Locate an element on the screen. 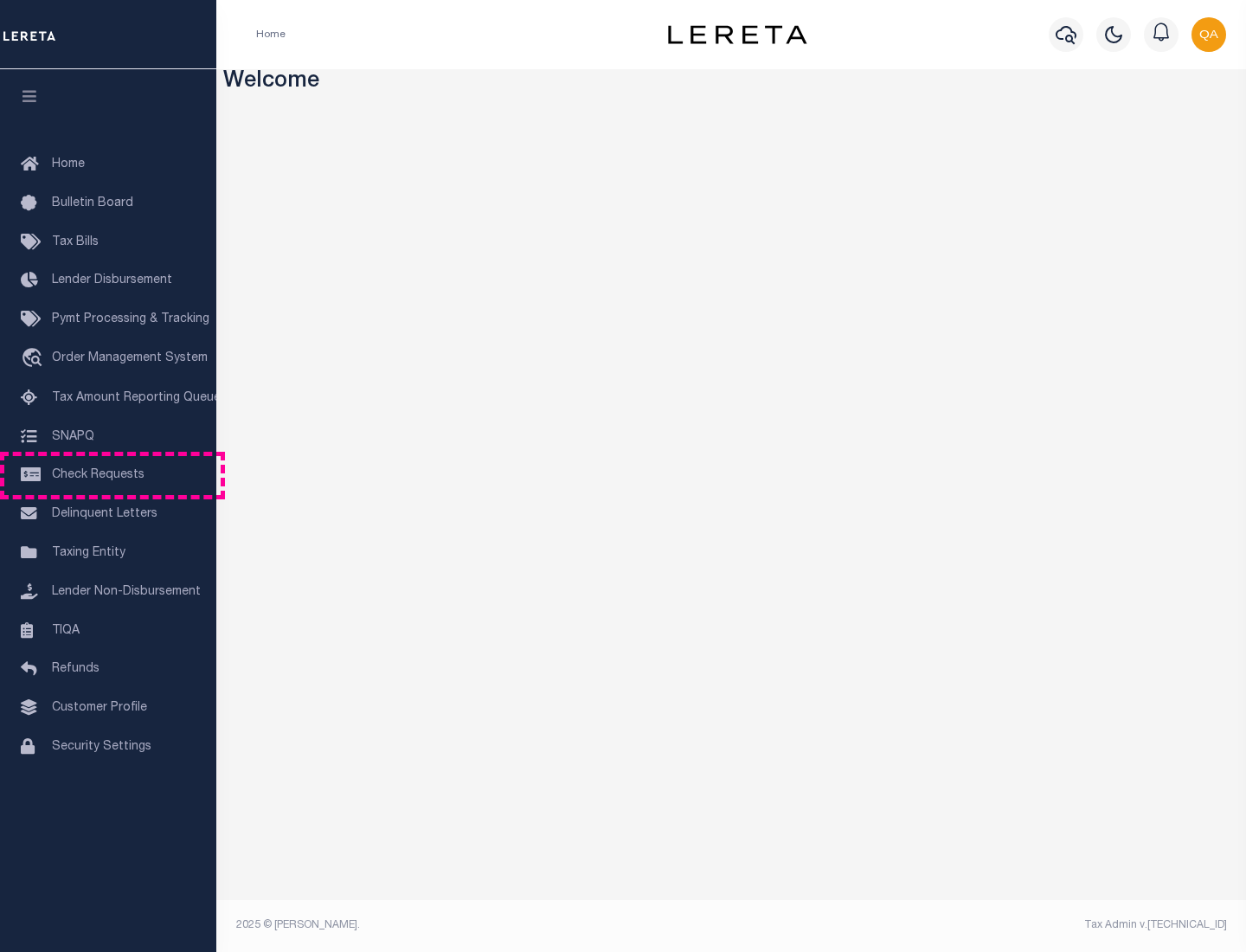 This screenshot has width=1246, height=952. span: Order Management System is located at coordinates (130, 358).